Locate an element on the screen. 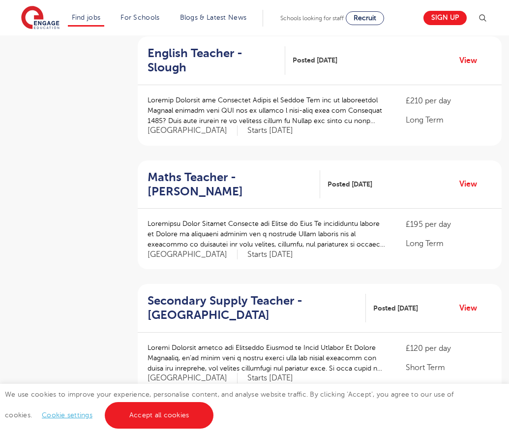  a: Cookie settings is located at coordinates (67, 415).